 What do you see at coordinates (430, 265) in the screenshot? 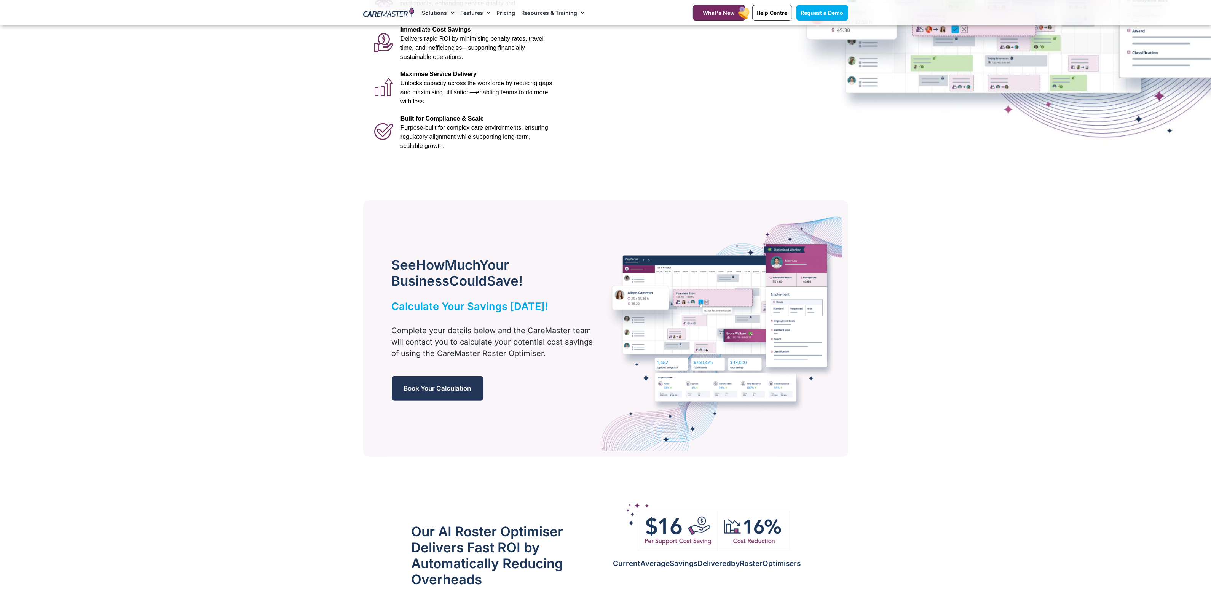
I see `span: How` at bounding box center [430, 265].